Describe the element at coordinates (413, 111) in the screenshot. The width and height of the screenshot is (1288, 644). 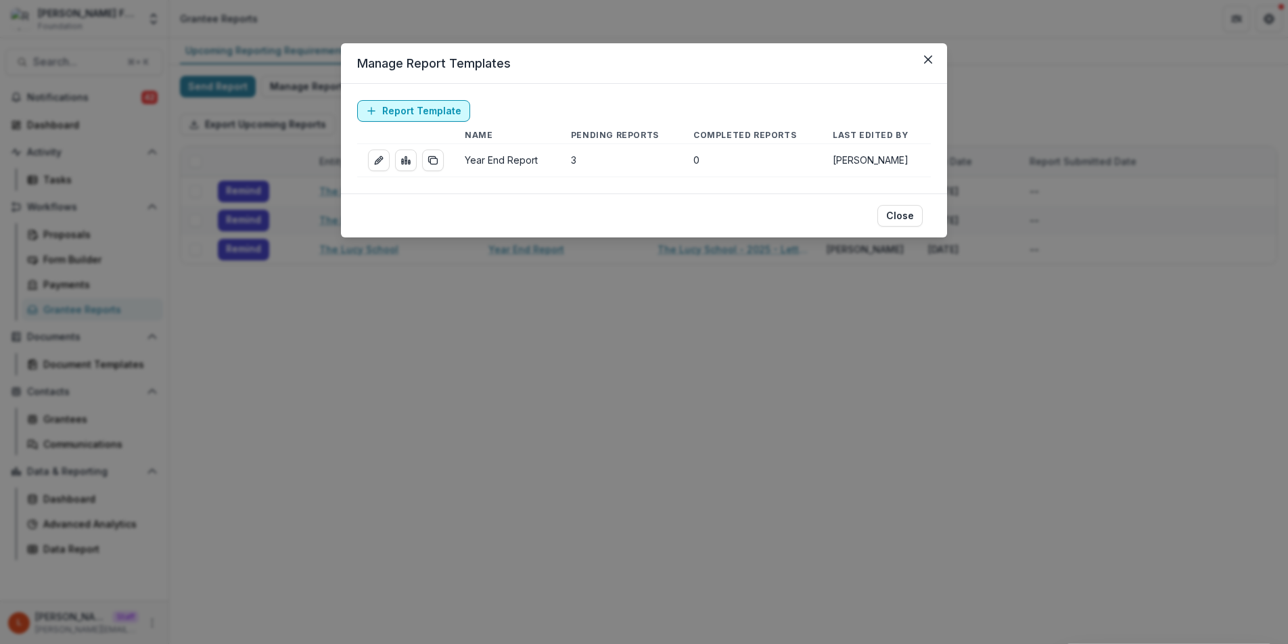
I see `a: Report Template` at that location.